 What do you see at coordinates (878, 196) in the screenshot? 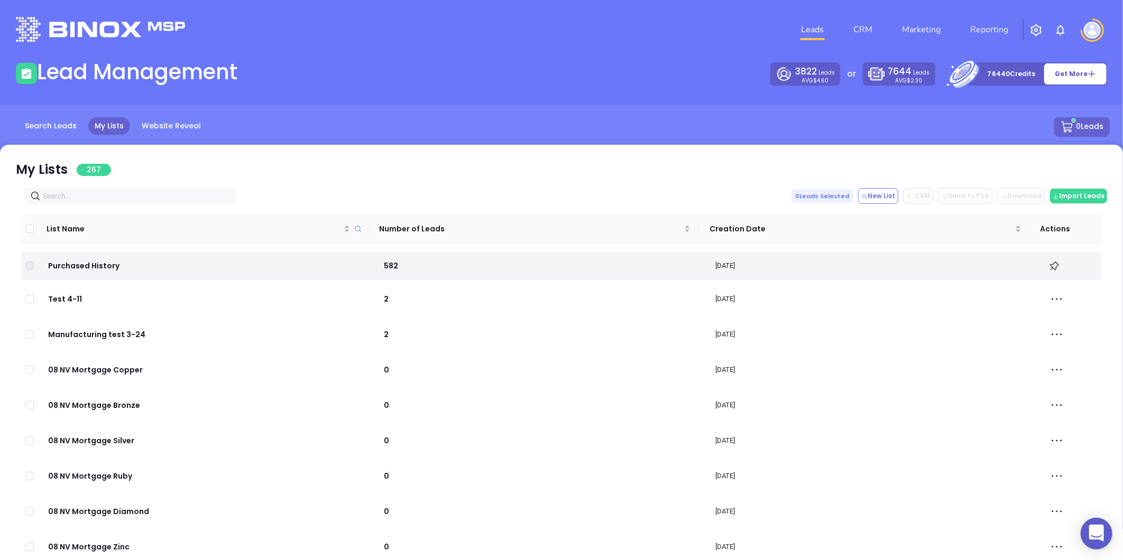
I see `button: New List` at bounding box center [878, 196].